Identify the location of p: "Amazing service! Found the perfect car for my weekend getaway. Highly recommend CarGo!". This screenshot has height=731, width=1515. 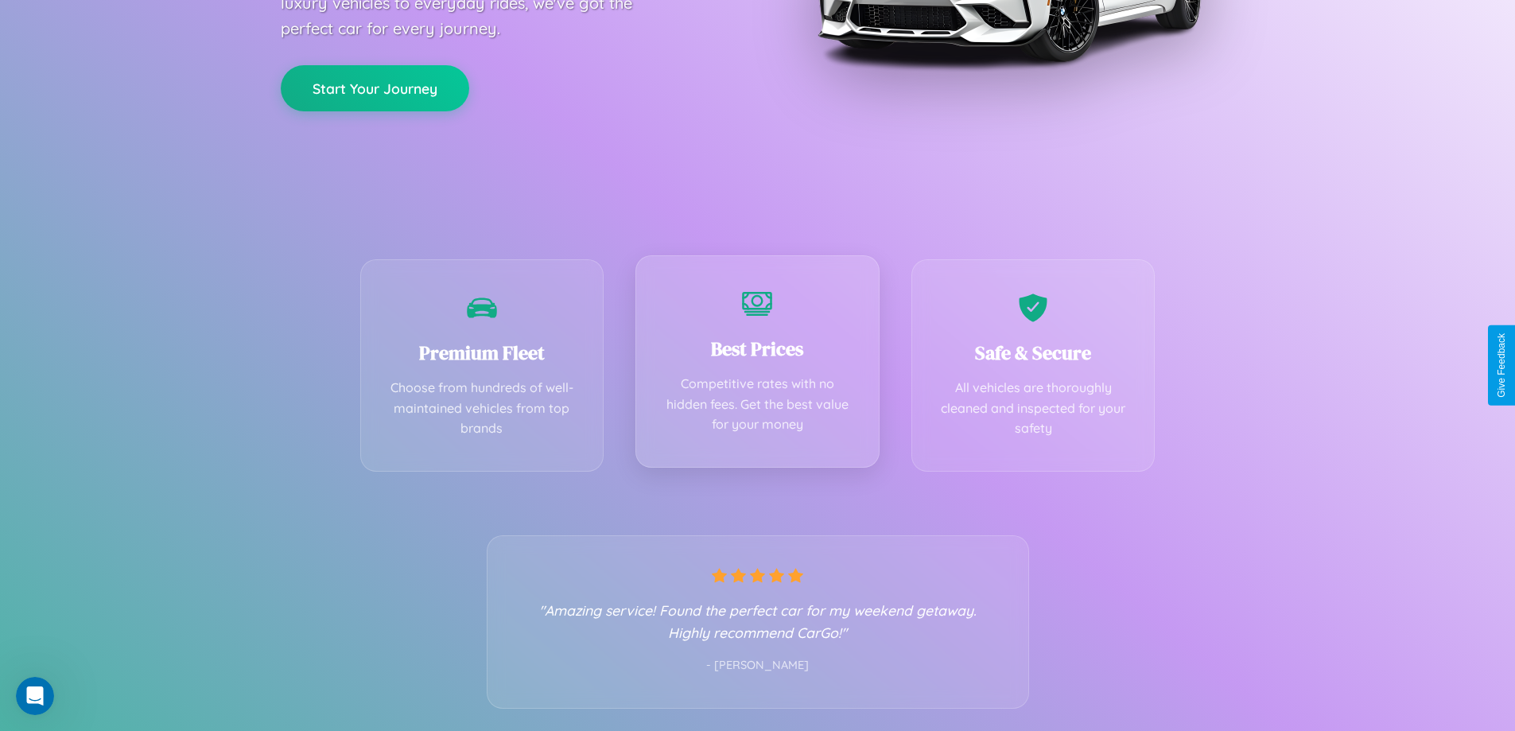
(758, 621).